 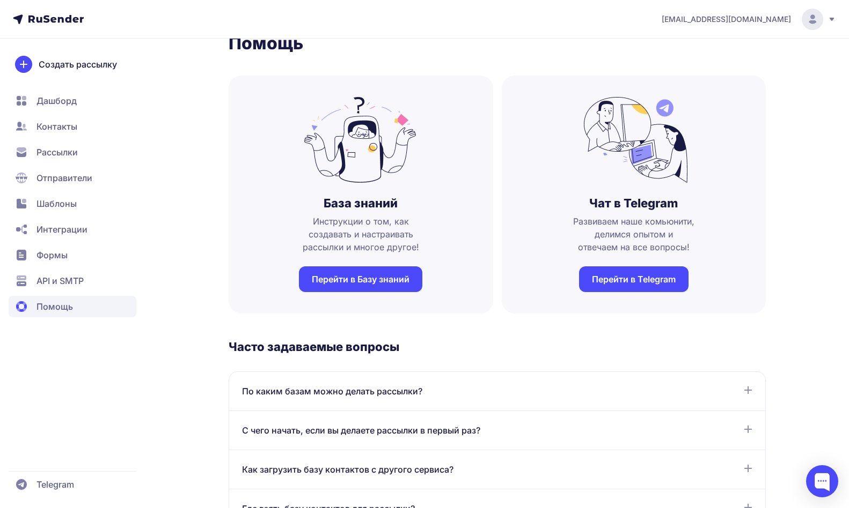 I want to click on span: Telegram, so click(x=55, y=485).